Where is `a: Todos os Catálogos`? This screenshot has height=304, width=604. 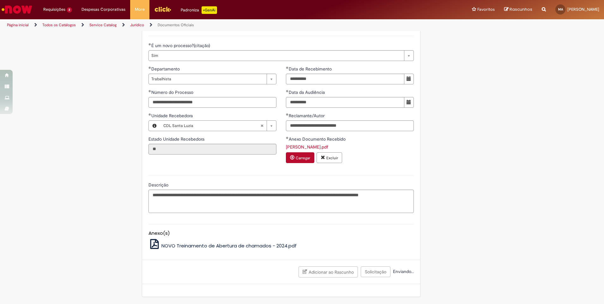
a: Todos os Catálogos is located at coordinates (59, 25).